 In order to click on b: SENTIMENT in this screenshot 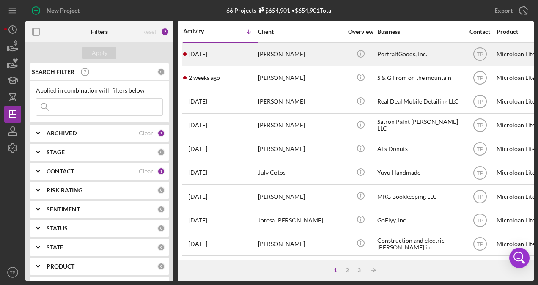, I will do `click(63, 209)`.